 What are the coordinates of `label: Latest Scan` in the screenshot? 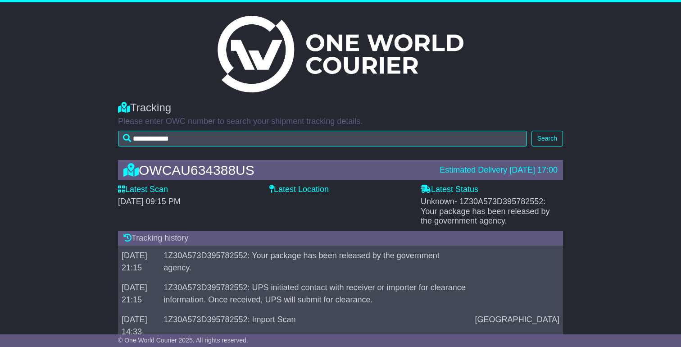 It's located at (143, 190).